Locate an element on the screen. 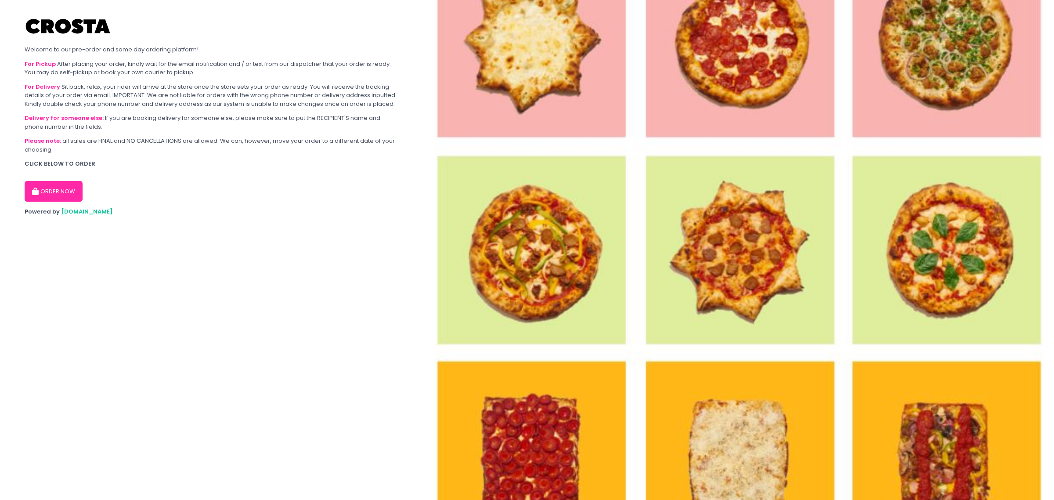 The height and width of the screenshot is (500, 1054). b: For Delivery is located at coordinates (42, 87).